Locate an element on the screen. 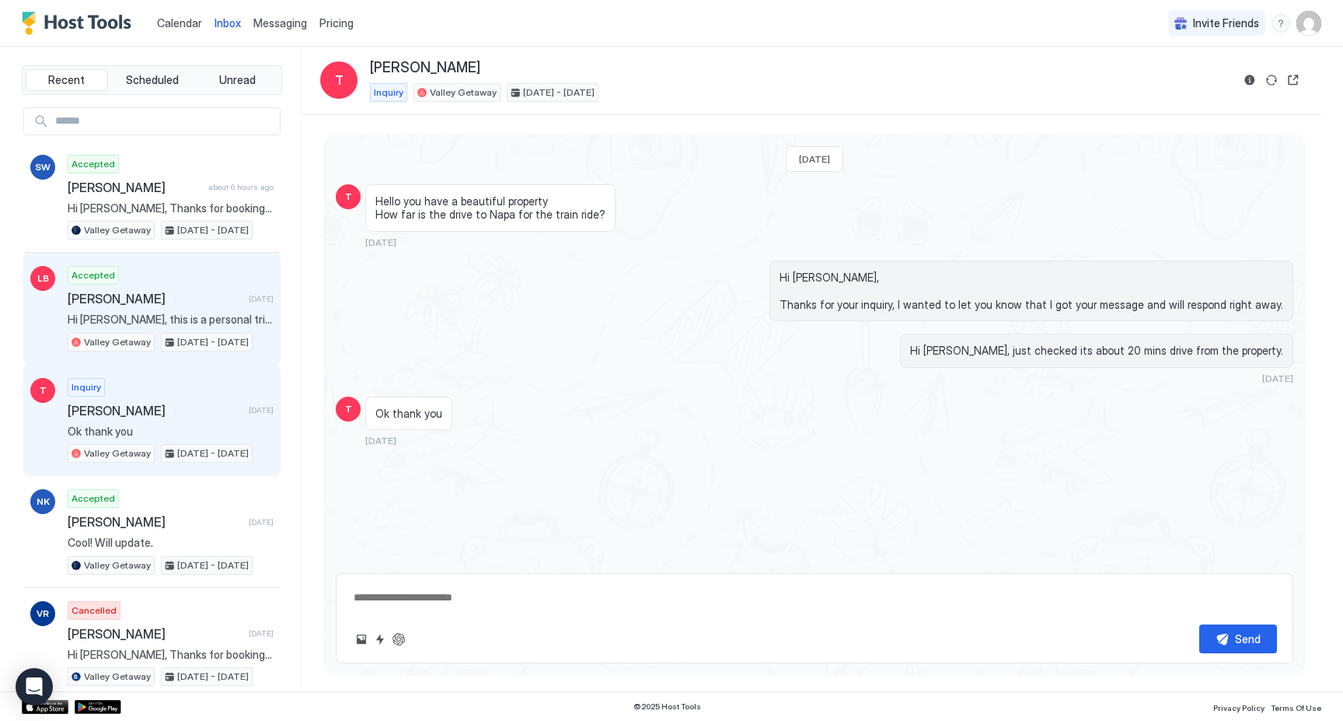 The image size is (1343, 721). div: User profile is located at coordinates (1309, 23).